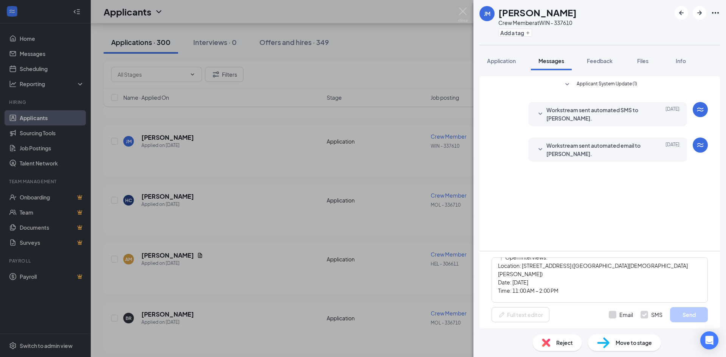 Image resolution: width=726 pixels, height=357 pixels. I want to click on button: PlusAdd a tag, so click(515, 33).